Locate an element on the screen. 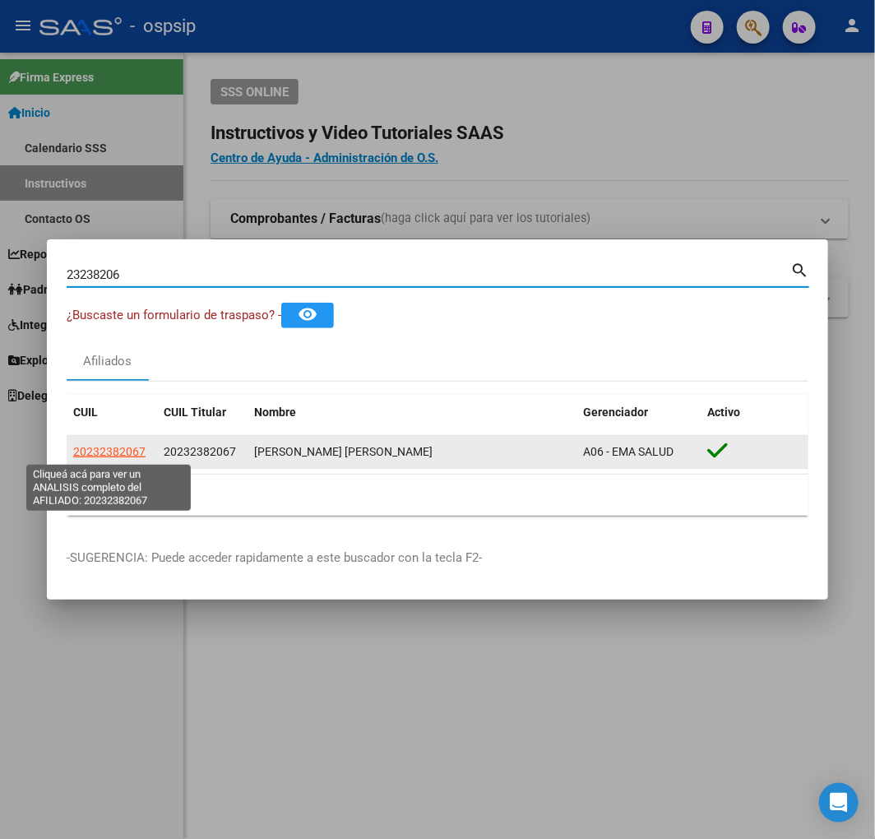 The image size is (875, 839). span: CUIL Titular is located at coordinates (195, 412).